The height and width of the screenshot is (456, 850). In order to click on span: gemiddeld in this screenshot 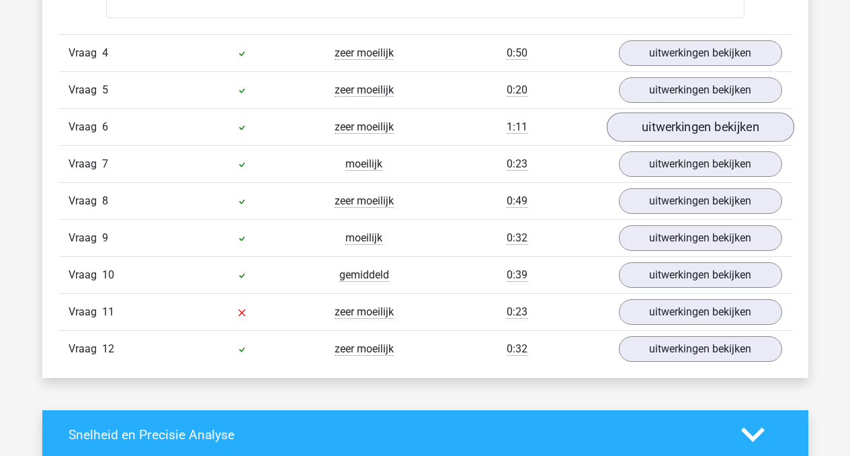, I will do `click(364, 275)`.